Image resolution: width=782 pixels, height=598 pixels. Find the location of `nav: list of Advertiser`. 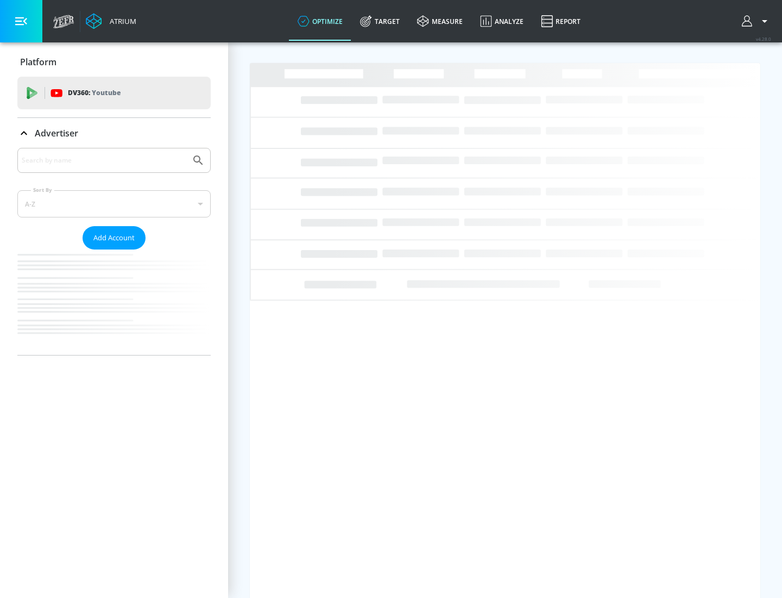

nav: list of Advertiser is located at coordinates (114, 302).